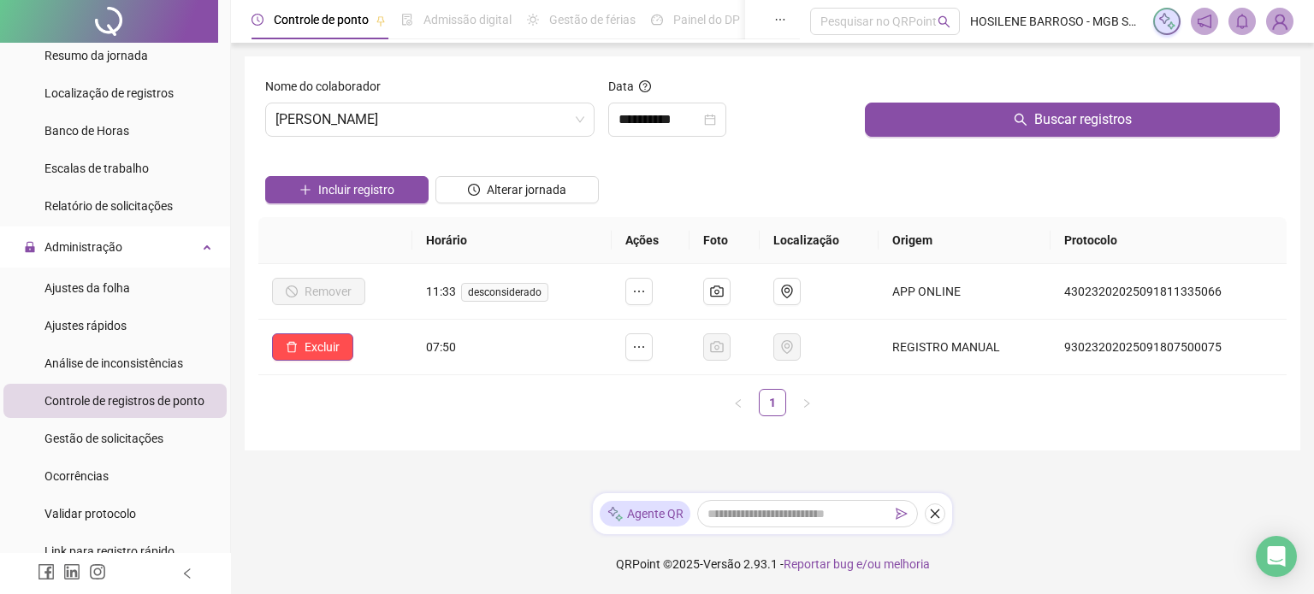  Describe the element at coordinates (96, 56) in the screenshot. I see `span: Resumo da jornada` at that location.